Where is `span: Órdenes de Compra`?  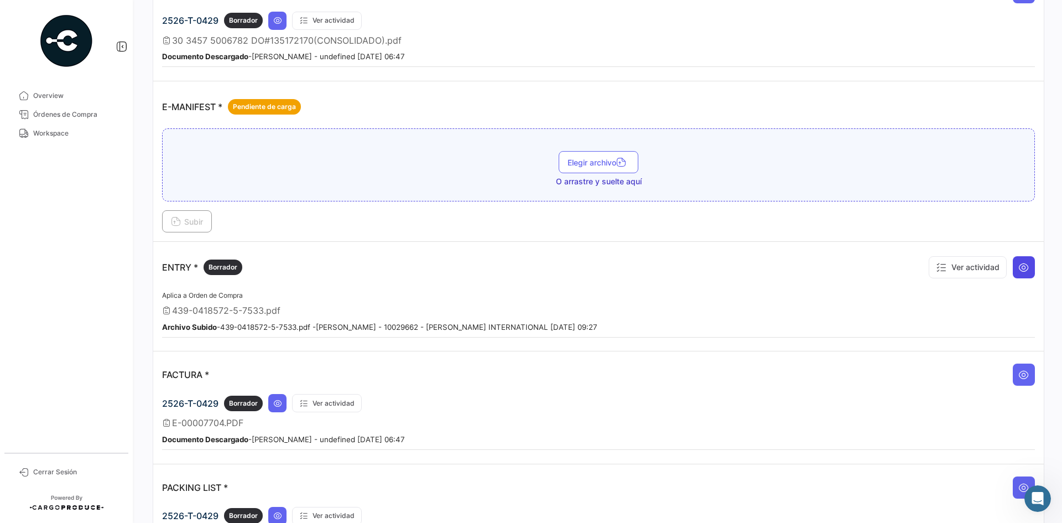 span: Órdenes de Compra is located at coordinates (76, 115).